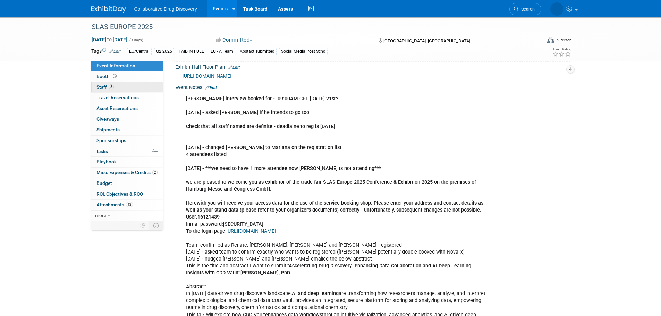  I want to click on div: Event Format, so click(536, 41).